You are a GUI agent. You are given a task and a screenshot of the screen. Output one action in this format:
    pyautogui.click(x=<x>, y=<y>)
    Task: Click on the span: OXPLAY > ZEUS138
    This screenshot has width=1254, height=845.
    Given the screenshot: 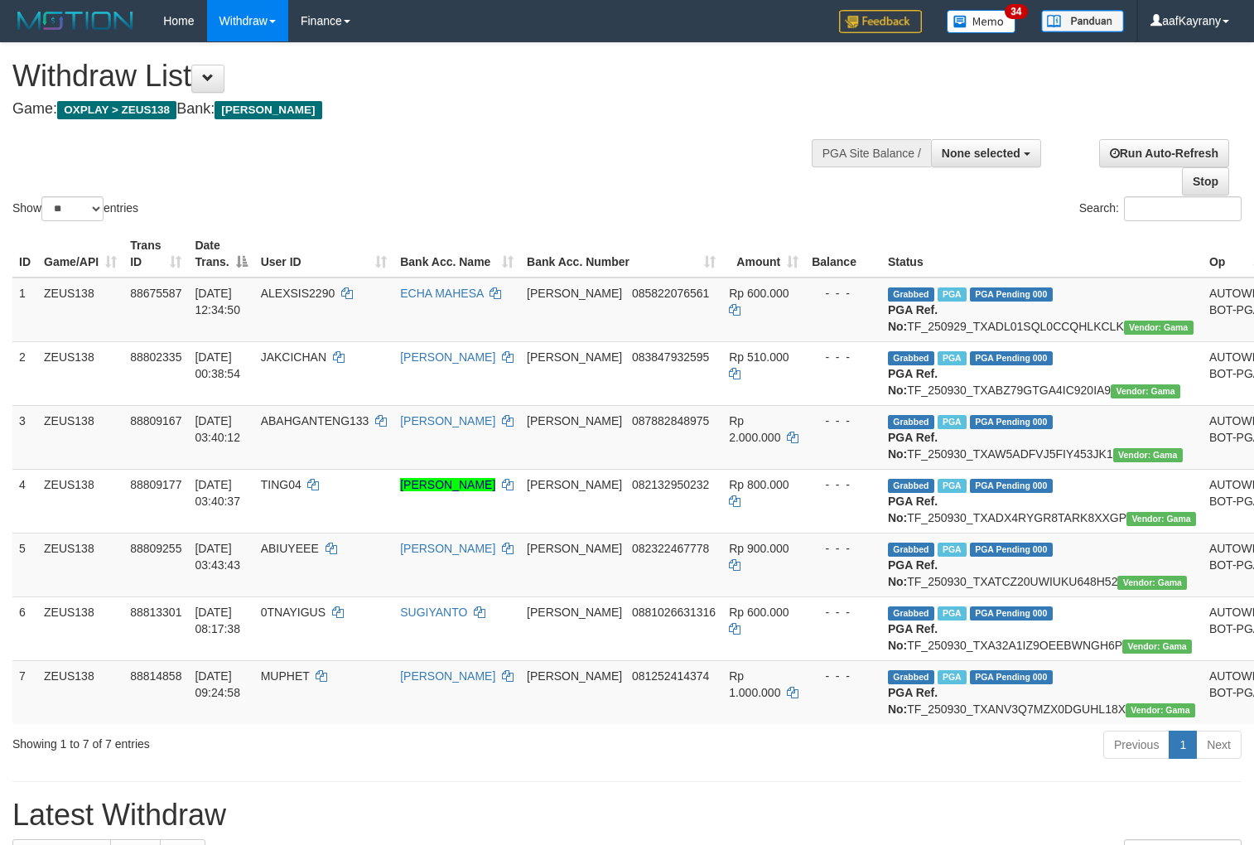 What is the action you would take?
    pyautogui.click(x=117, y=110)
    